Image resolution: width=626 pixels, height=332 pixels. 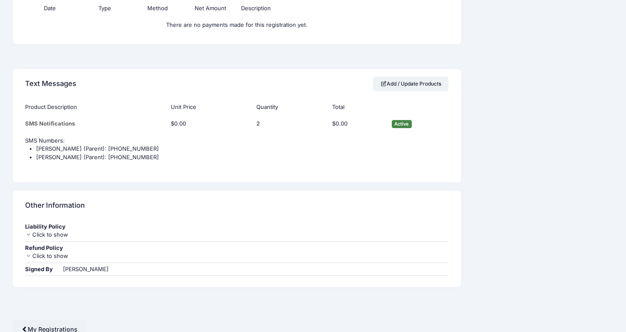 I want to click on td: There are no payments made for this registration yet., so click(x=237, y=25).